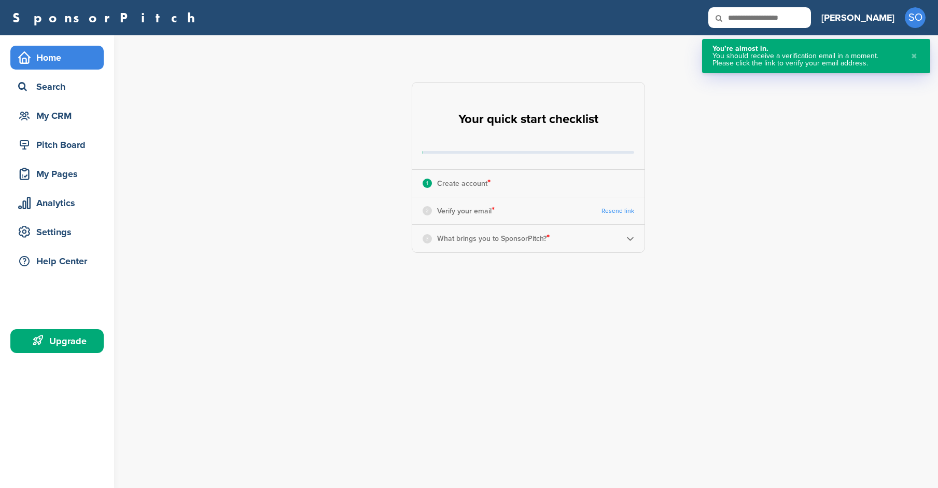 The width and height of the screenshot is (938, 488). I want to click on p: Create account, so click(464, 183).